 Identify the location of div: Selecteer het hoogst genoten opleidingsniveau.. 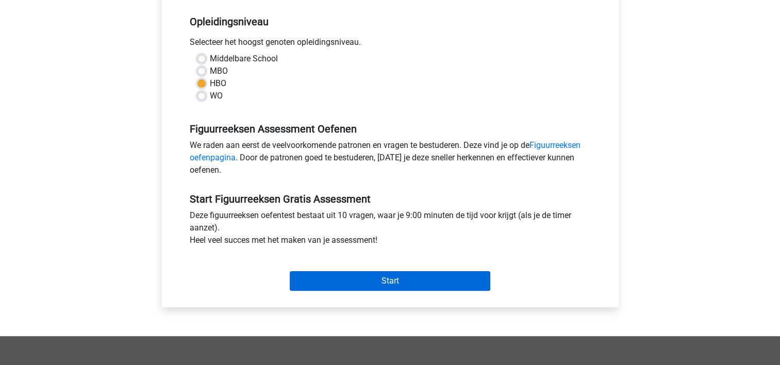
(390, 44).